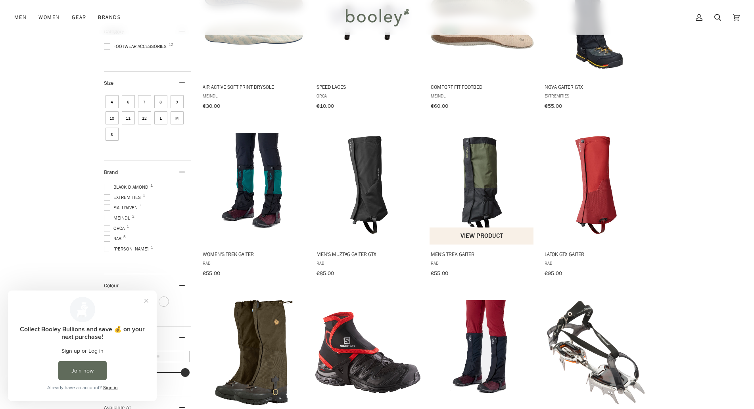 The image size is (754, 409). What do you see at coordinates (482, 236) in the screenshot?
I see `button: View product` at bounding box center [482, 236].